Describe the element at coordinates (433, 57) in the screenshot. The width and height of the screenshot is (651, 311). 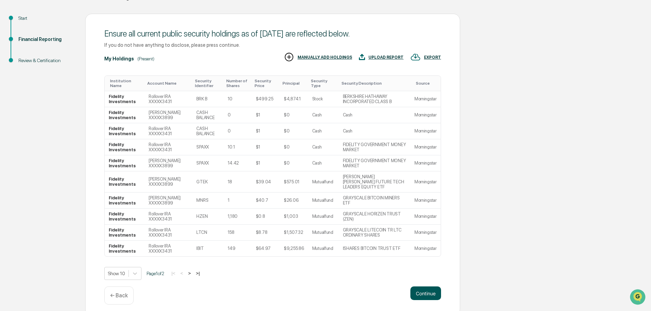
I see `div: EXPORT` at that location.